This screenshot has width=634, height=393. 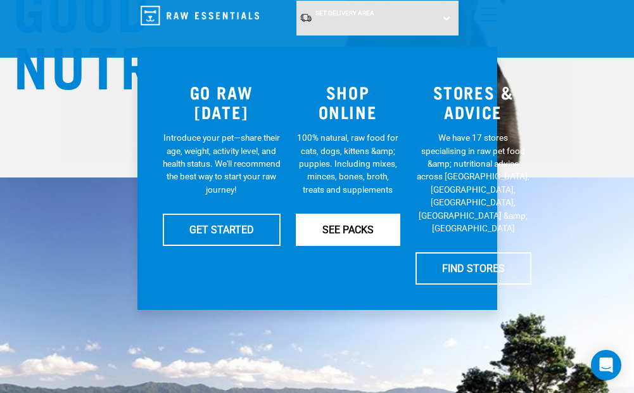 What do you see at coordinates (200, 15) in the screenshot?
I see `img: Raw Essentials Logo` at bounding box center [200, 15].